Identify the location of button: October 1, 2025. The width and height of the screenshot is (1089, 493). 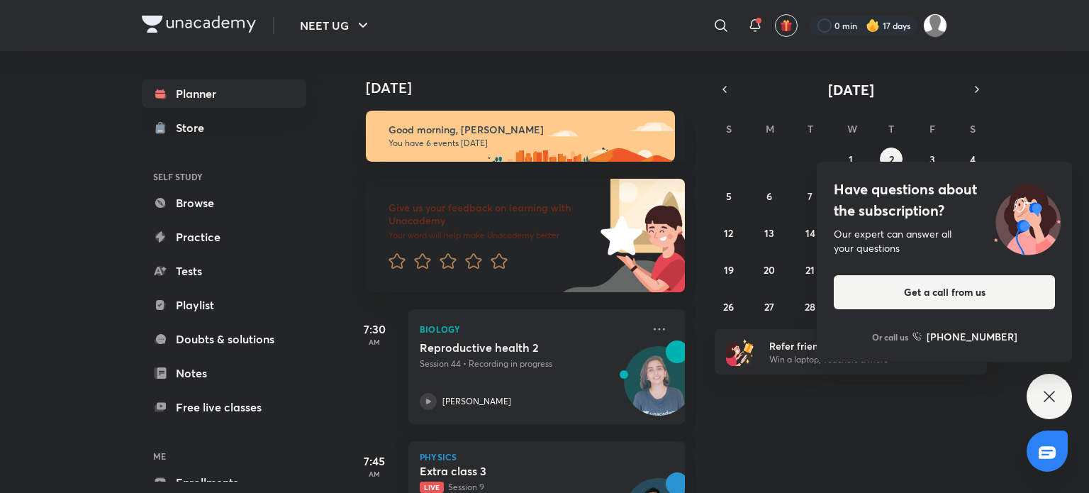
(851, 159).